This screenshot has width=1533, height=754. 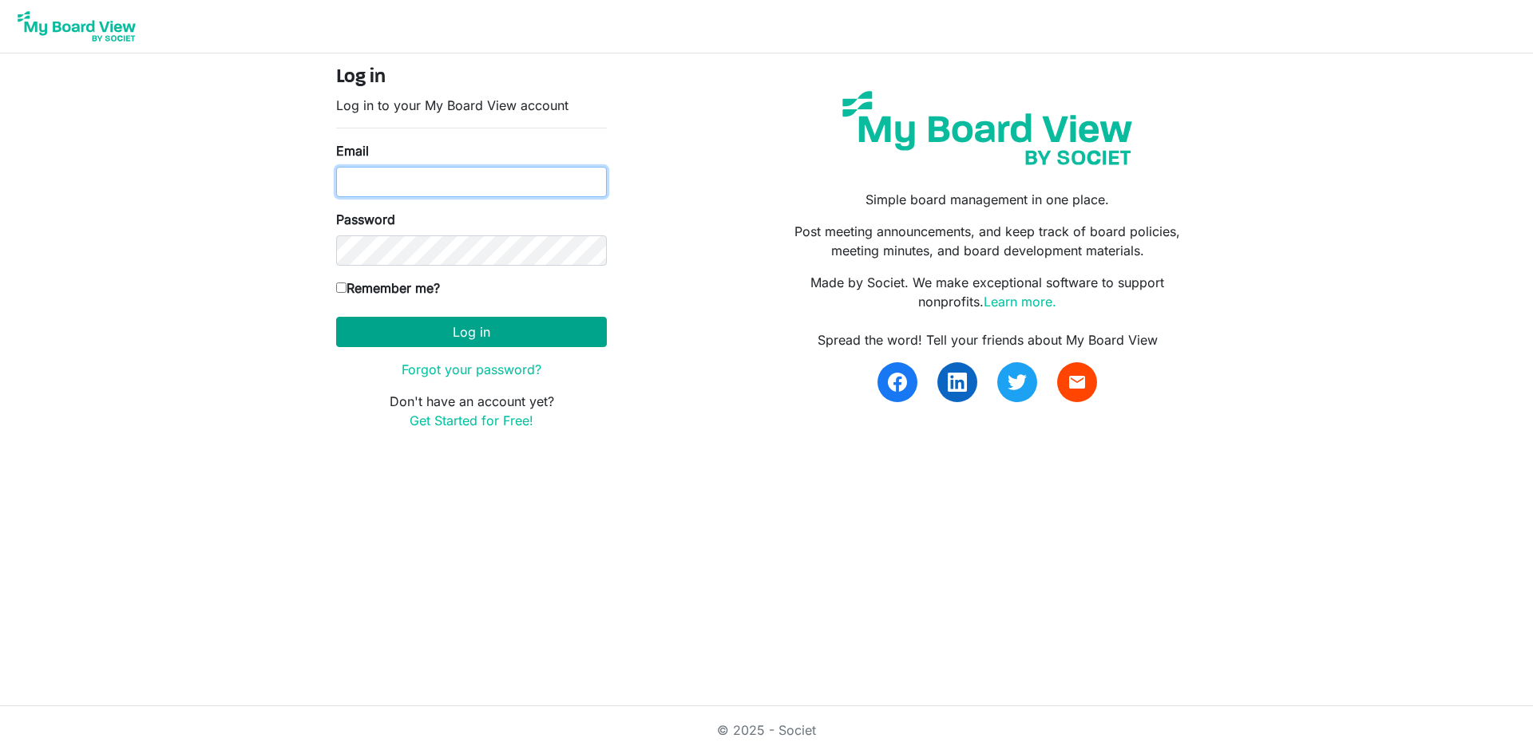 I want to click on label: Email, so click(x=352, y=151).